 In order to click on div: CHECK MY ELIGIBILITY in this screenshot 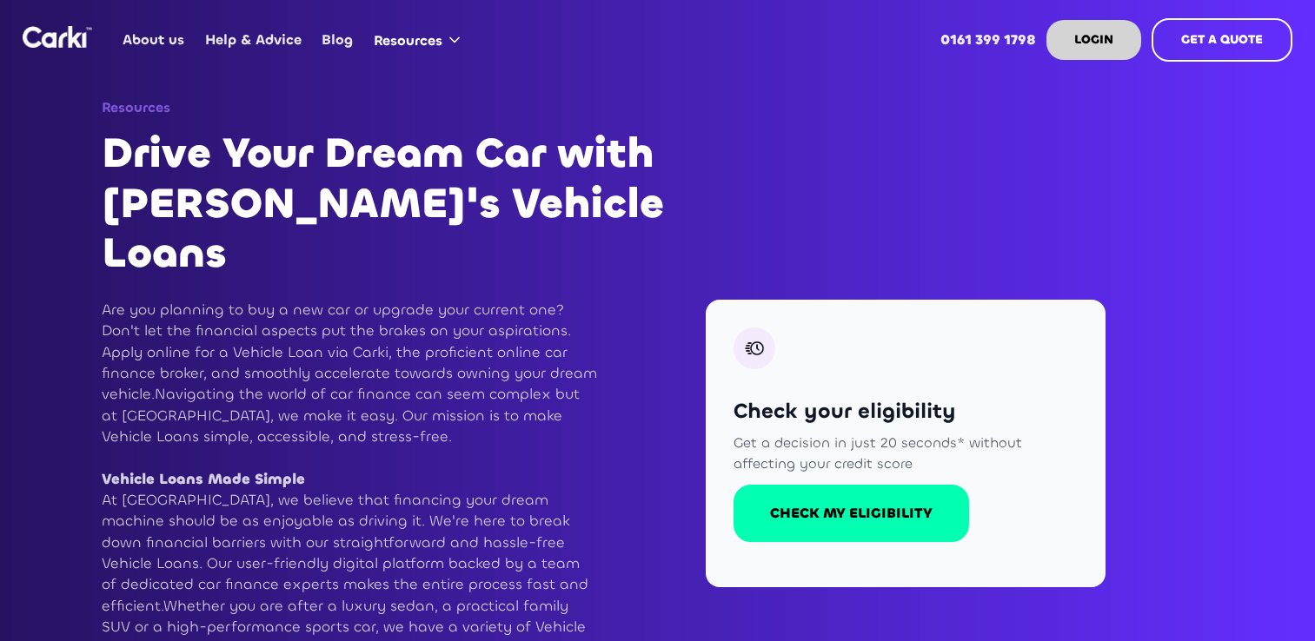, I will do `click(851, 514)`.